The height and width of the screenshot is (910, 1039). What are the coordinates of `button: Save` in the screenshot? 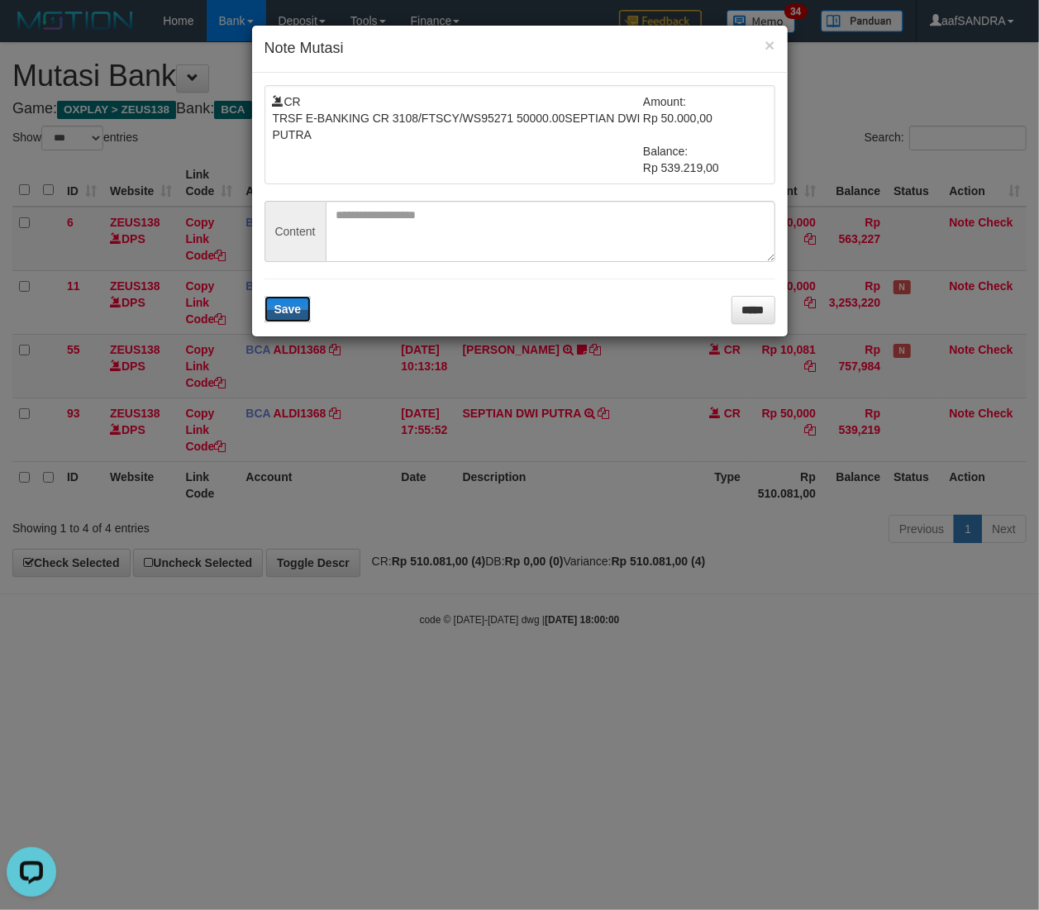 It's located at (288, 309).